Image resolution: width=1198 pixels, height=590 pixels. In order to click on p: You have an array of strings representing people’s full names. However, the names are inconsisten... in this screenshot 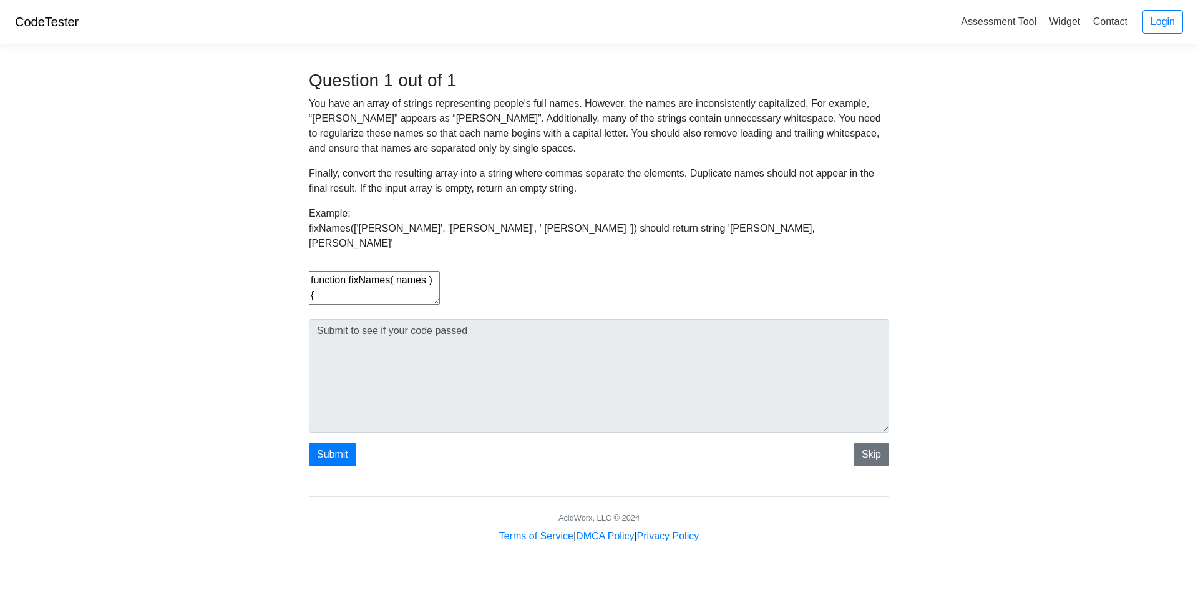, I will do `click(599, 126)`.